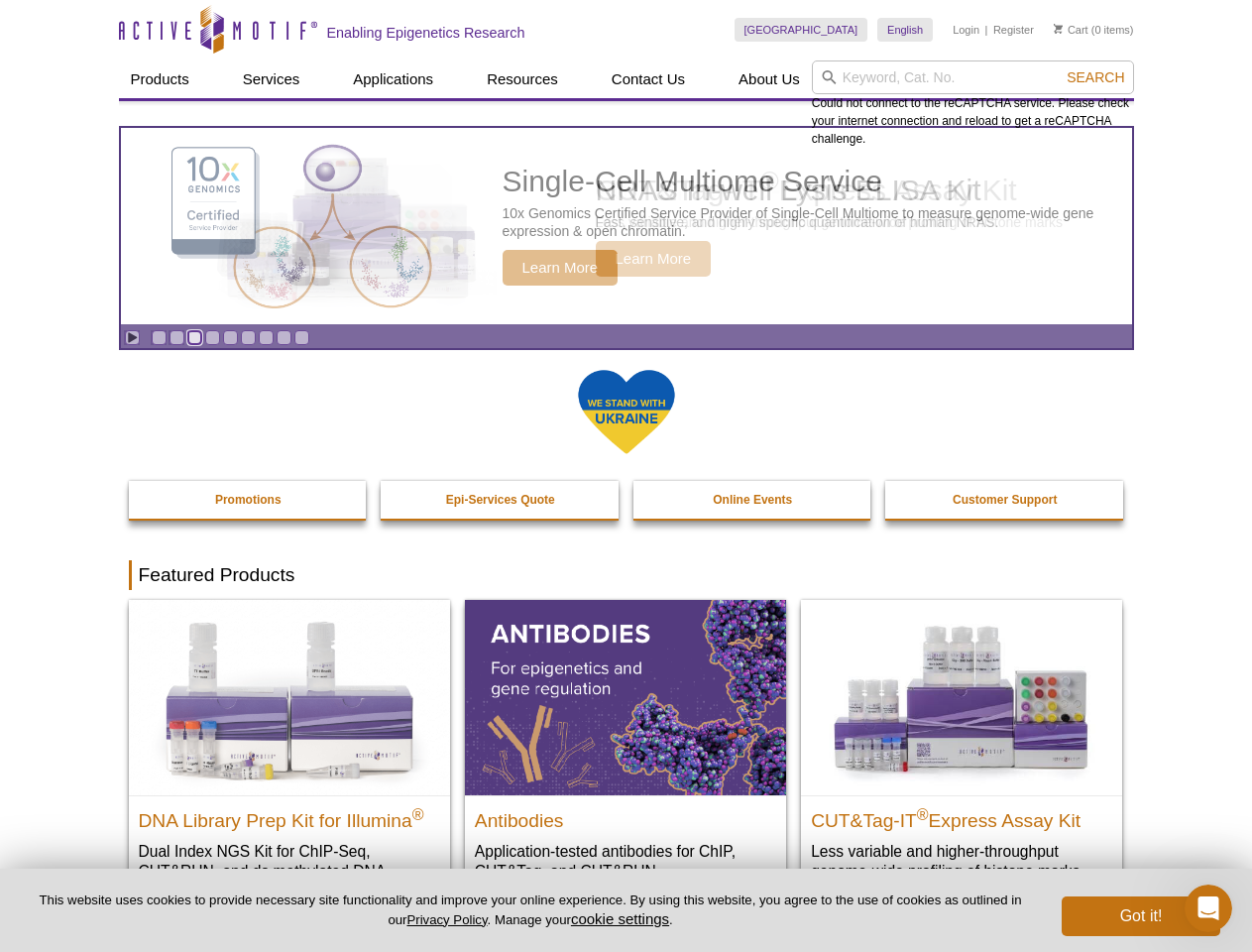 The image size is (1252, 952). I want to click on a: Contact Us, so click(648, 79).